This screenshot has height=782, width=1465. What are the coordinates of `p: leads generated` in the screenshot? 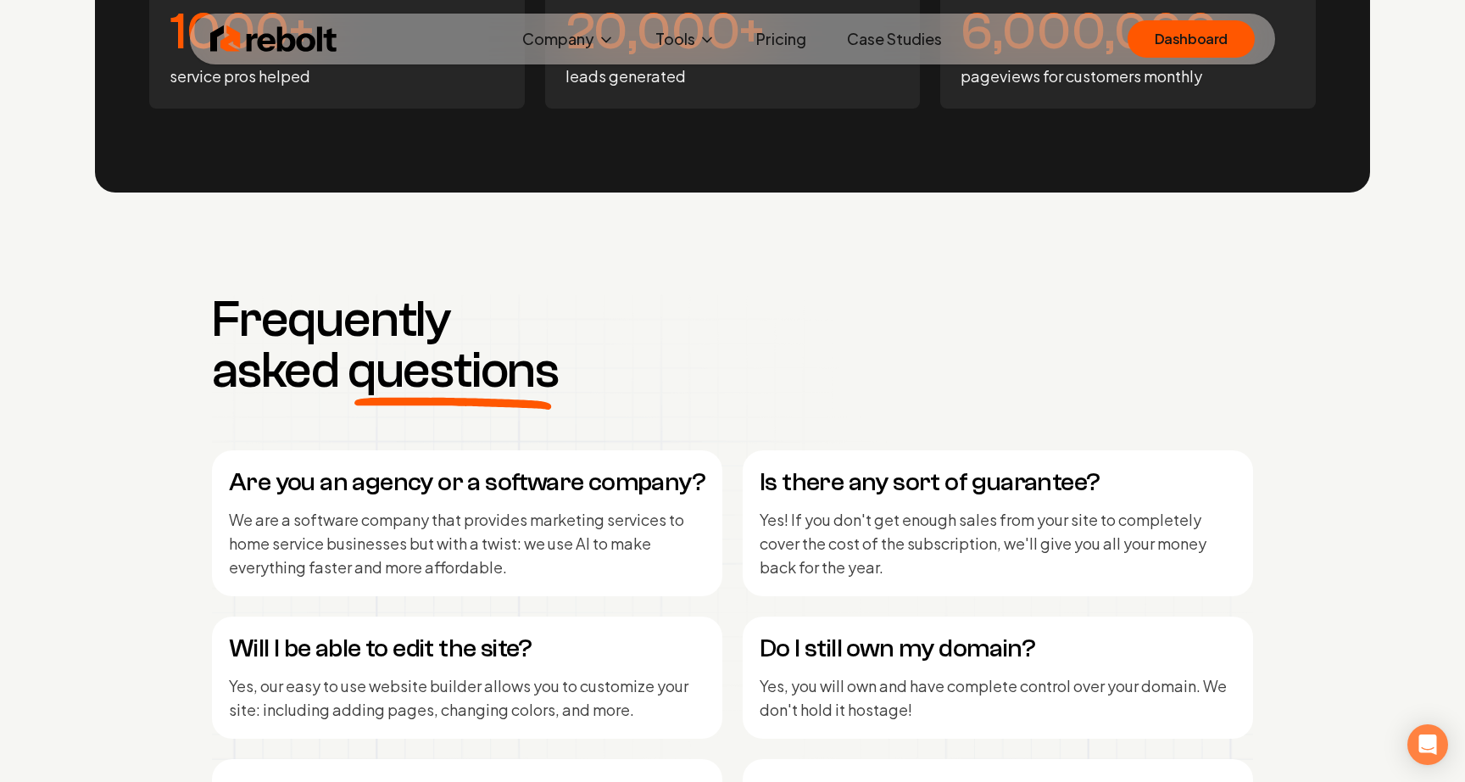 It's located at (733, 76).